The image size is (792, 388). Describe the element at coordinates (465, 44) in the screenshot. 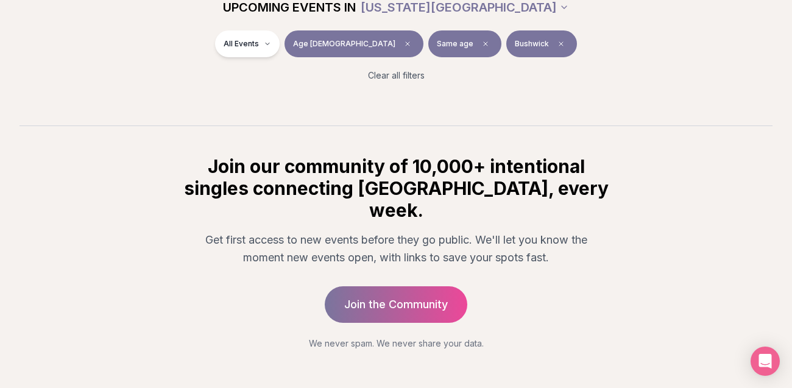

I see `button: Same ageClear preference` at that location.